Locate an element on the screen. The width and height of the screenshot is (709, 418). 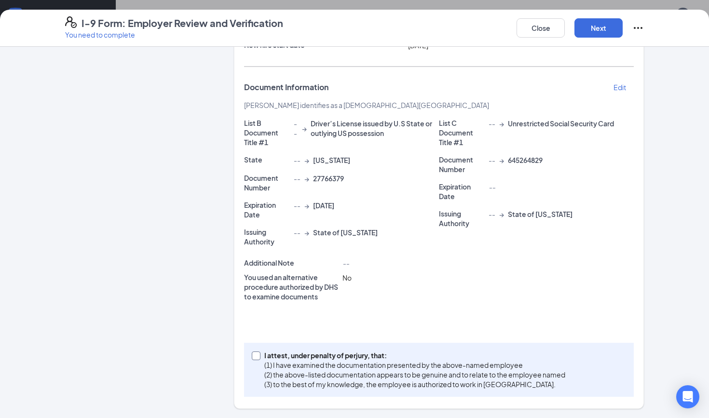
span: No is located at coordinates (347, 278).